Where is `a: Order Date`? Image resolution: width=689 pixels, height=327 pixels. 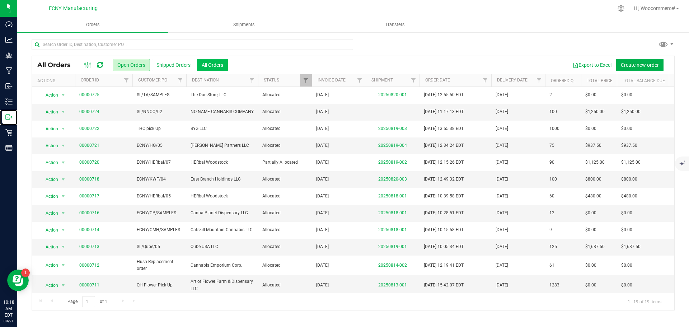
a: Order Date is located at coordinates (437, 80).